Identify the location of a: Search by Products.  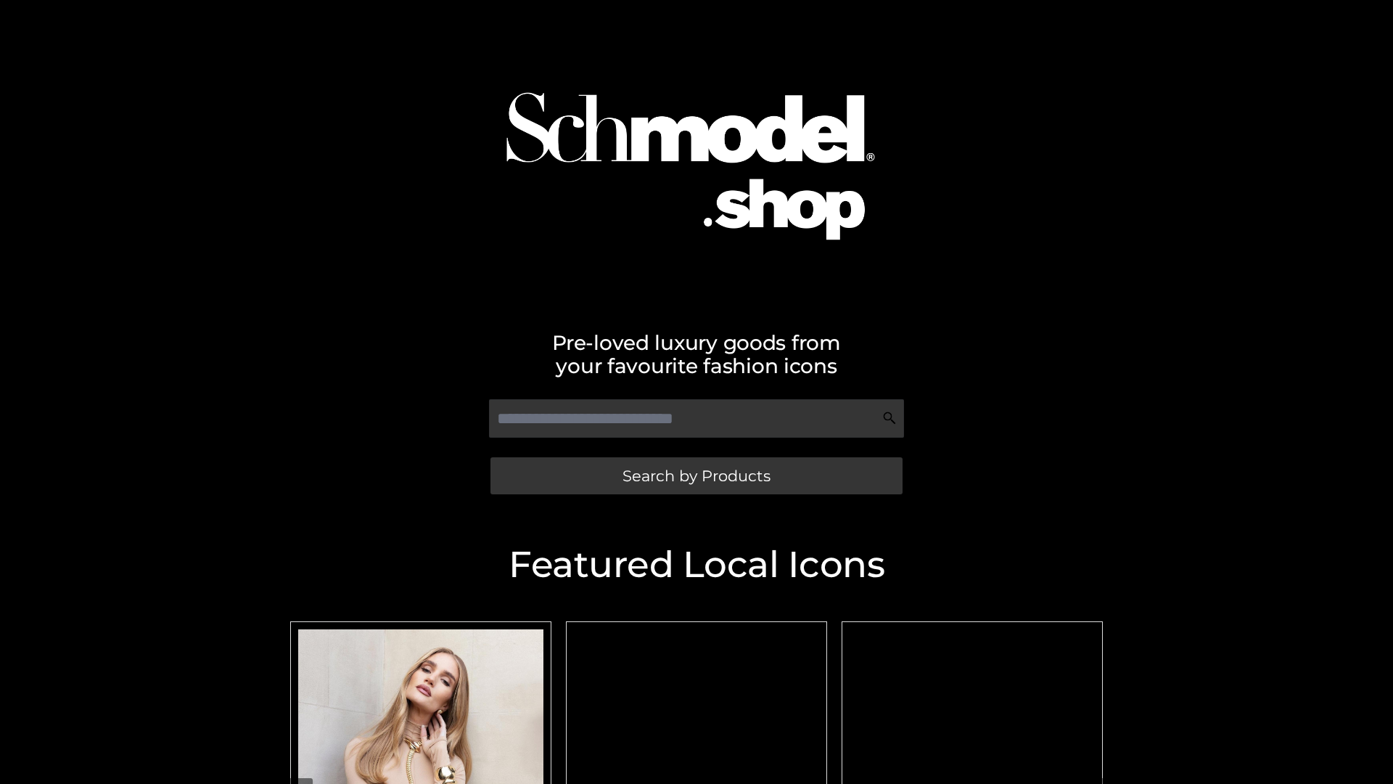
(697, 475).